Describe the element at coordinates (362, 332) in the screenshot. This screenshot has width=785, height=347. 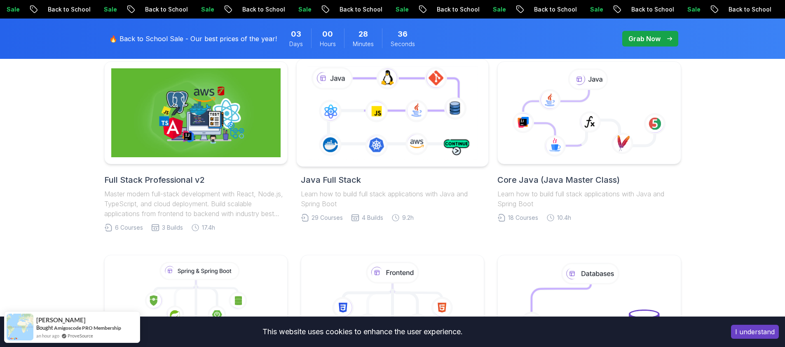
I see `div: This website uses cookies to enhance the user experience.` at that location.